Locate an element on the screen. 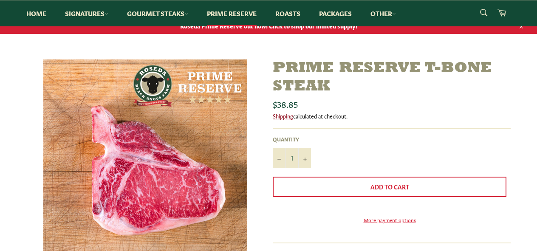 The width and height of the screenshot is (537, 251). a: Packages is located at coordinates (336, 13).